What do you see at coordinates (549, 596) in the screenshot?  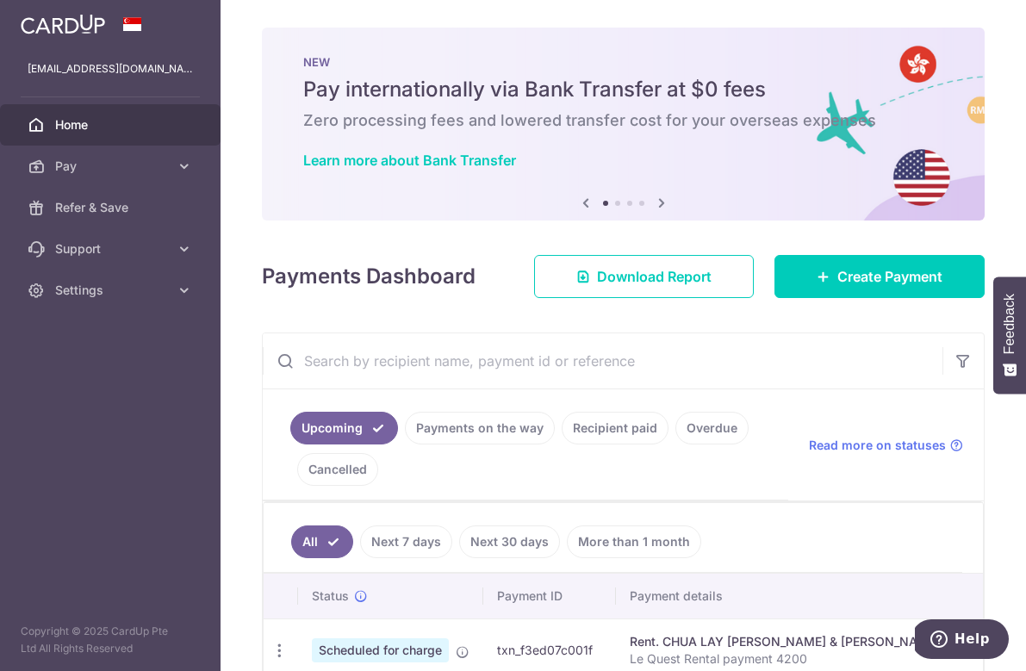 I see `th: Payment ID` at bounding box center [549, 596].